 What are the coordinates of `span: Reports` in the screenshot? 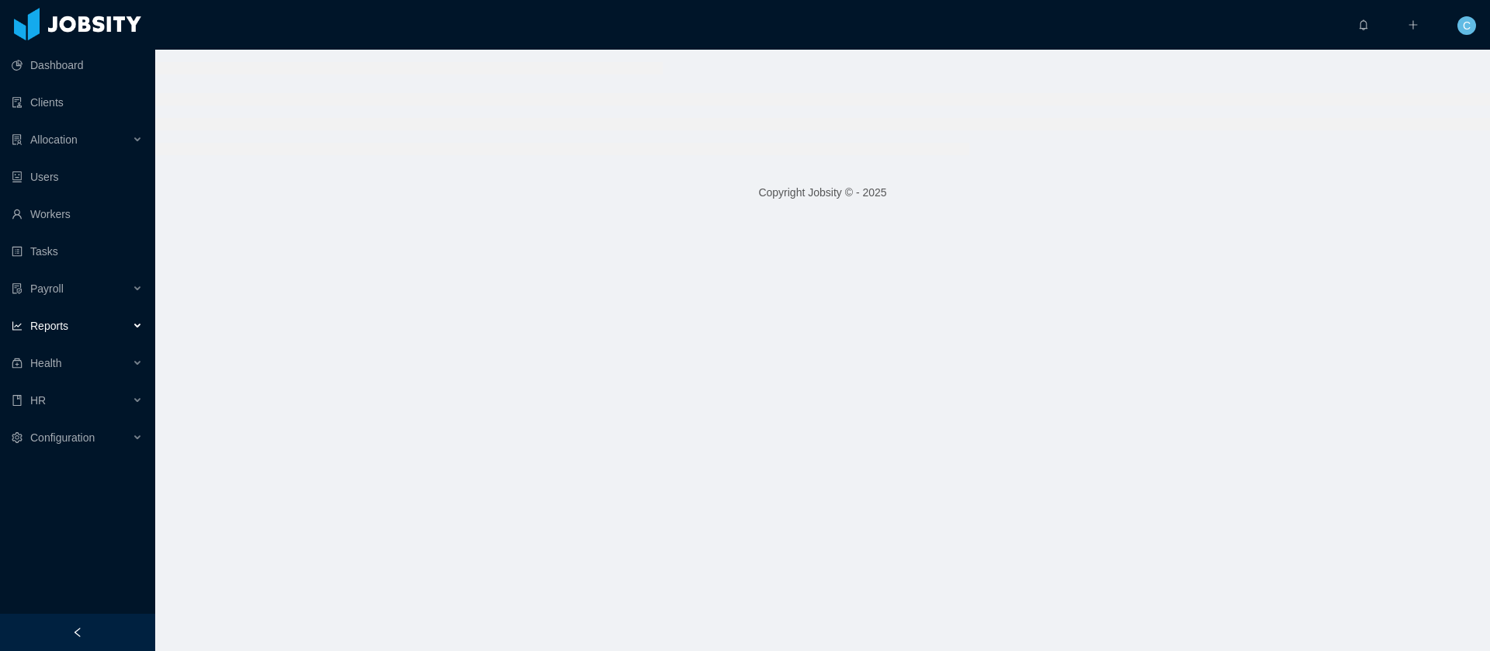 It's located at (49, 326).